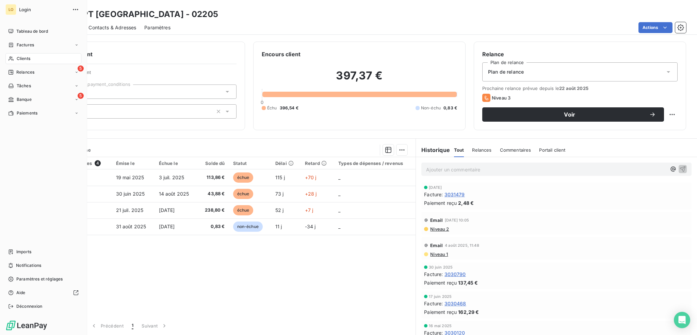 Image resolution: width=697 pixels, height=335 pixels. What do you see at coordinates (468, 282) in the screenshot?
I see `span: 137,45 €` at bounding box center [468, 282].